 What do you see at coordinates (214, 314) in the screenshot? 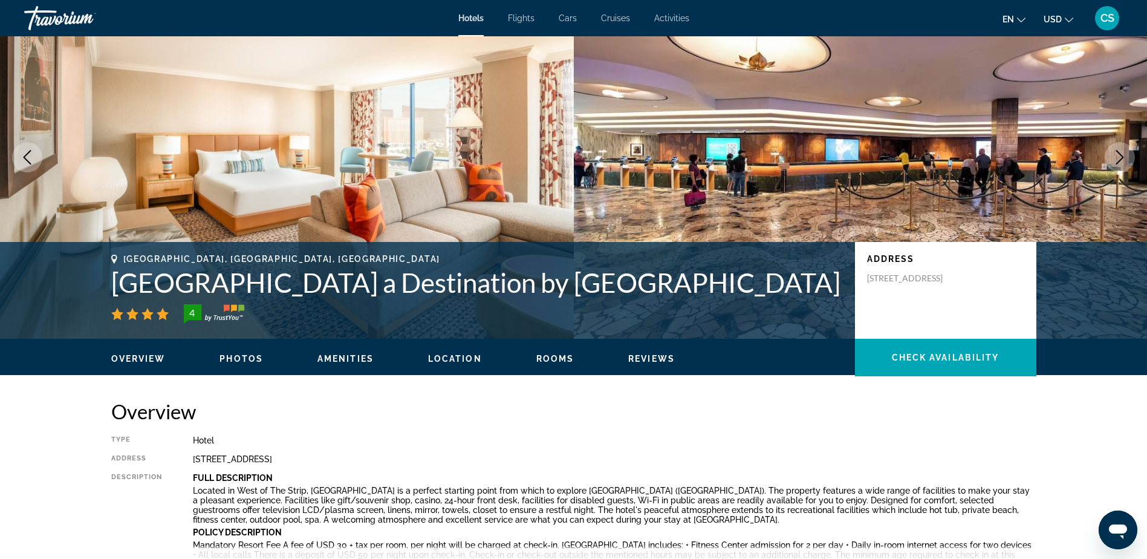
I see `img: trustyou-badge-hor.svg` at bounding box center [214, 314].